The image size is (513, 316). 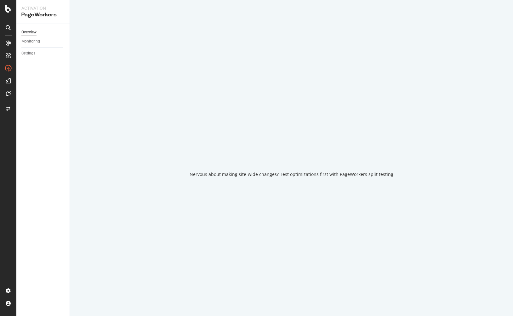 What do you see at coordinates (43, 32) in the screenshot?
I see `a: Overview` at bounding box center [43, 32].